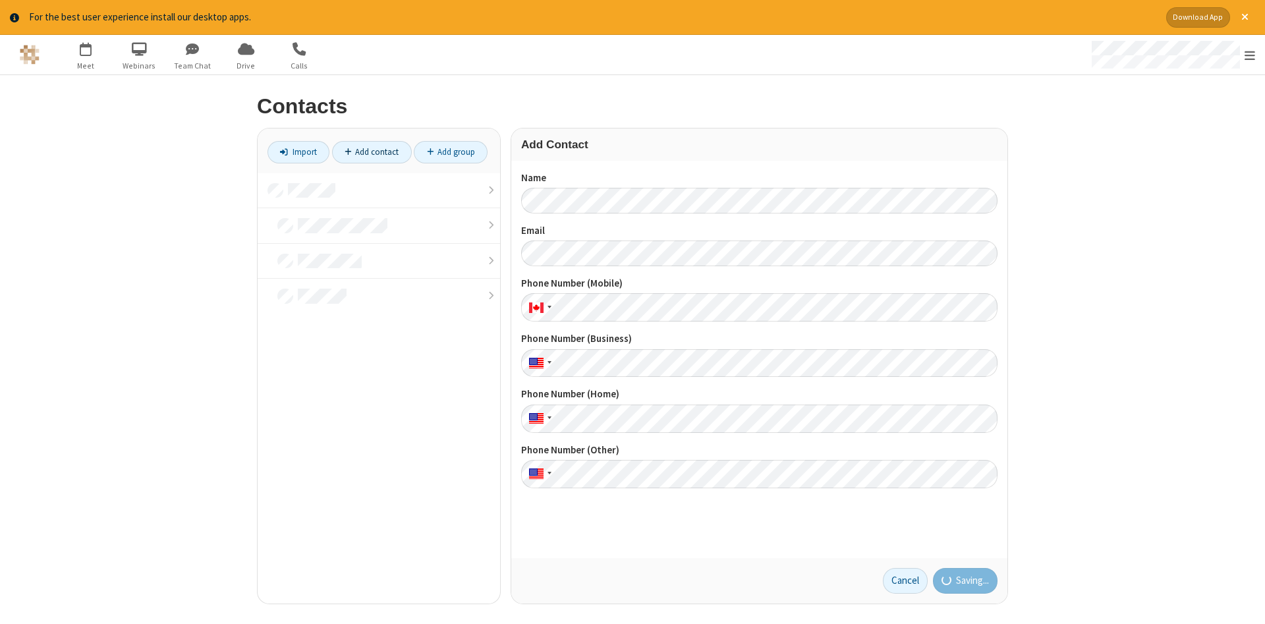 The width and height of the screenshot is (1265, 624). What do you see at coordinates (759, 283) in the screenshot?
I see `label: Phone Number (Mobile)` at bounding box center [759, 283].